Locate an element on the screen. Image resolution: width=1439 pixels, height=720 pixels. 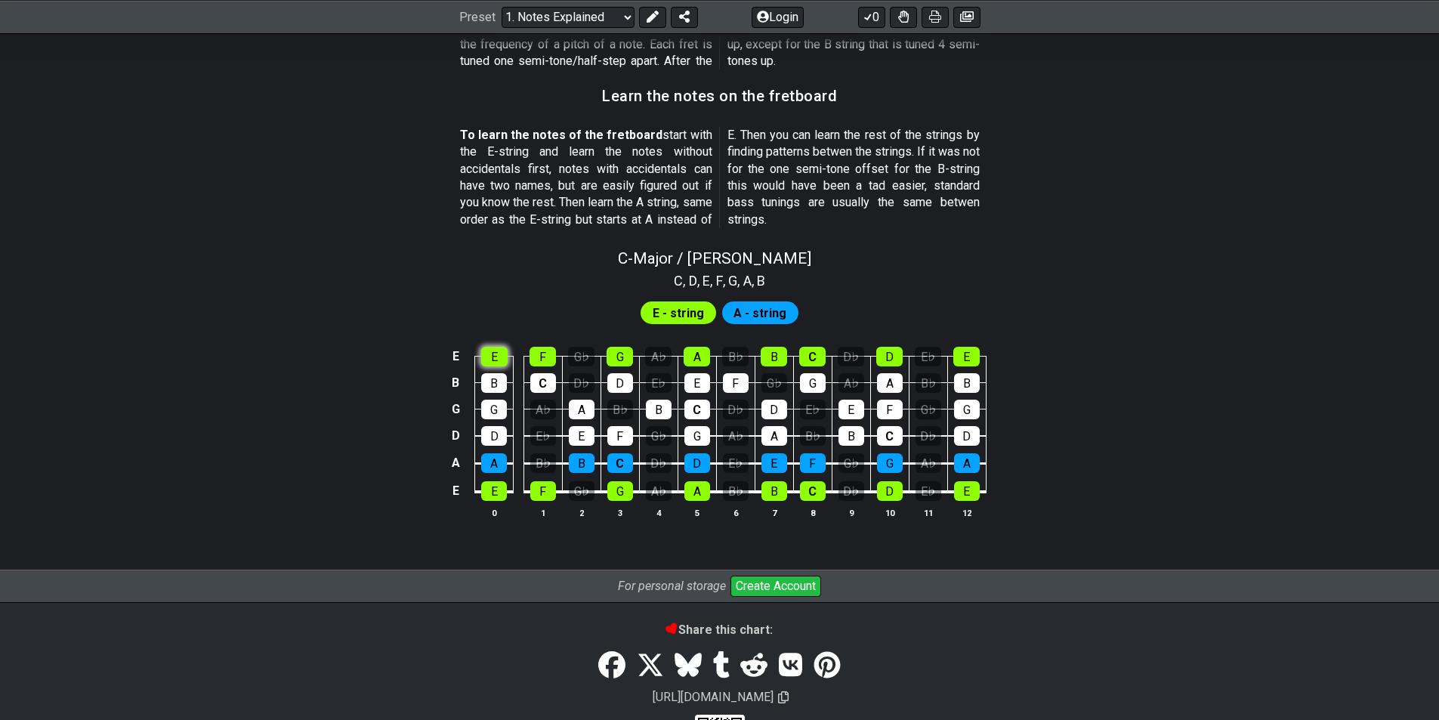
button: Share Preset is located at coordinates (685, 17).